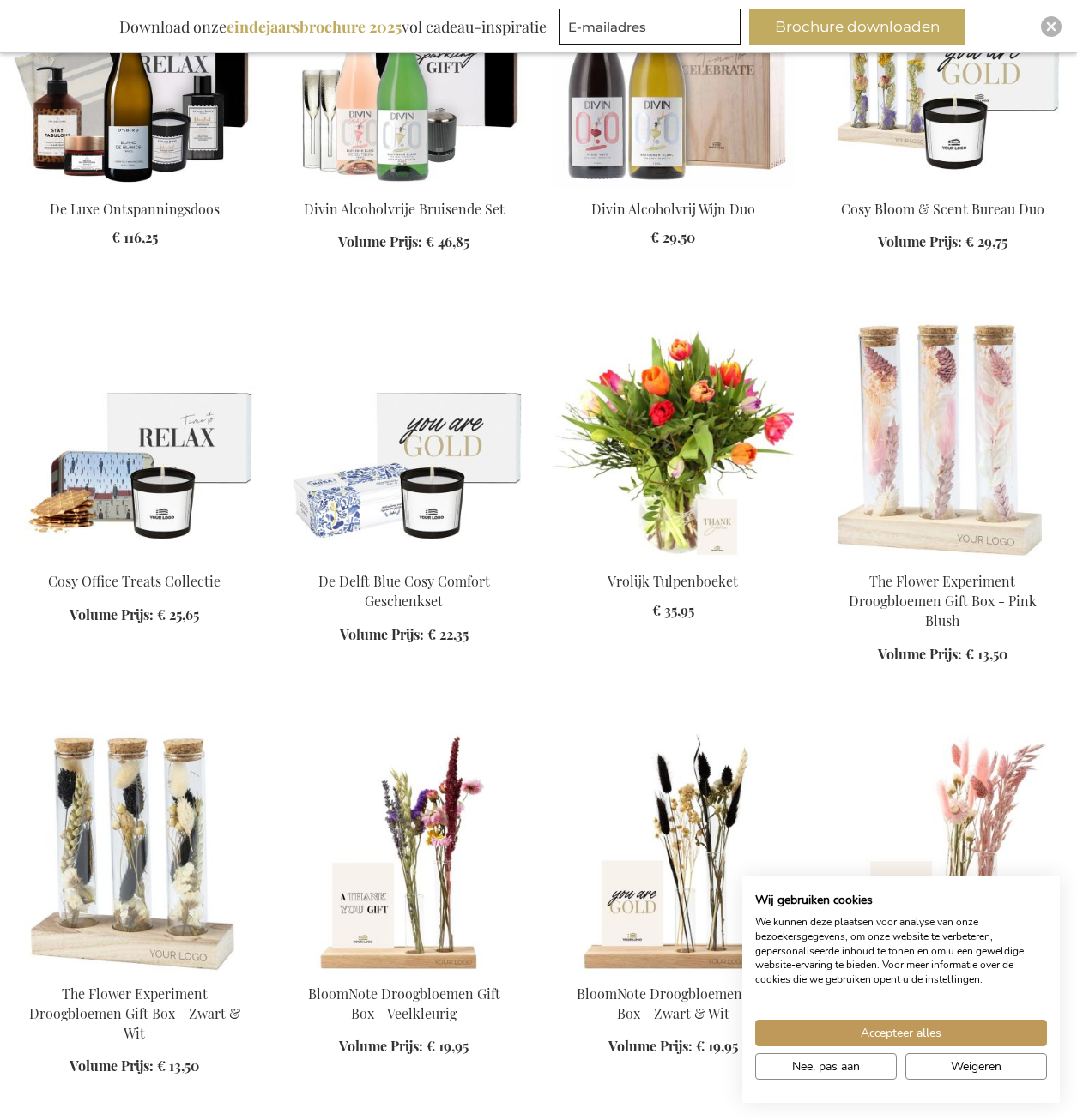 The width and height of the screenshot is (1077, 1120). Describe the element at coordinates (901, 1032) in the screenshot. I see `span: Accepteer alles` at that location.